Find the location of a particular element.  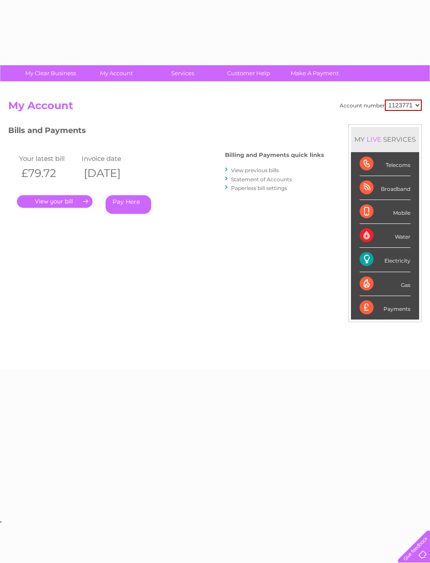

div: LIVE is located at coordinates (374, 139).